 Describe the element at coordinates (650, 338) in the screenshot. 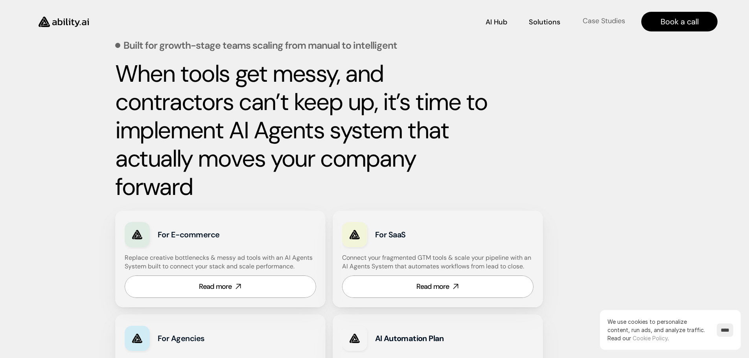

I see `a: Cookie Policy` at that location.